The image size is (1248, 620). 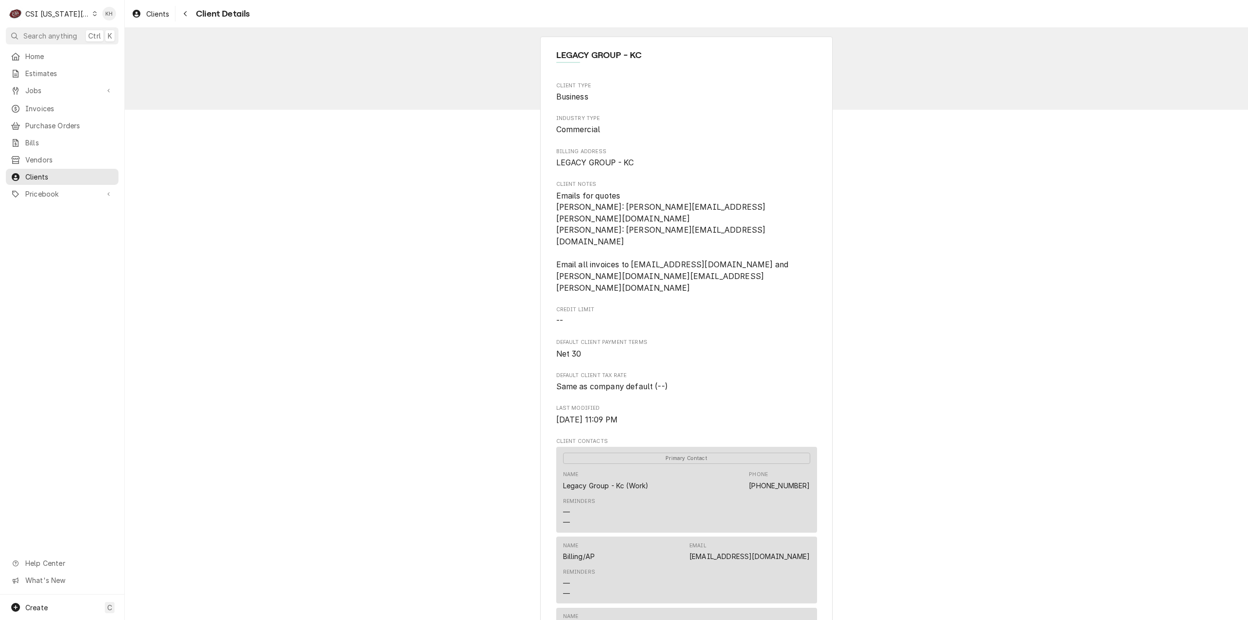 What do you see at coordinates (62, 580) in the screenshot?
I see `a: Go to What's New` at bounding box center [62, 580].